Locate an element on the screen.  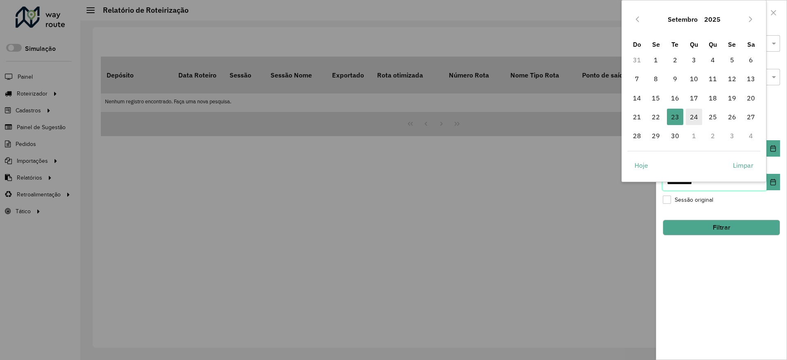
button: Previous Month is located at coordinates (638, 19).